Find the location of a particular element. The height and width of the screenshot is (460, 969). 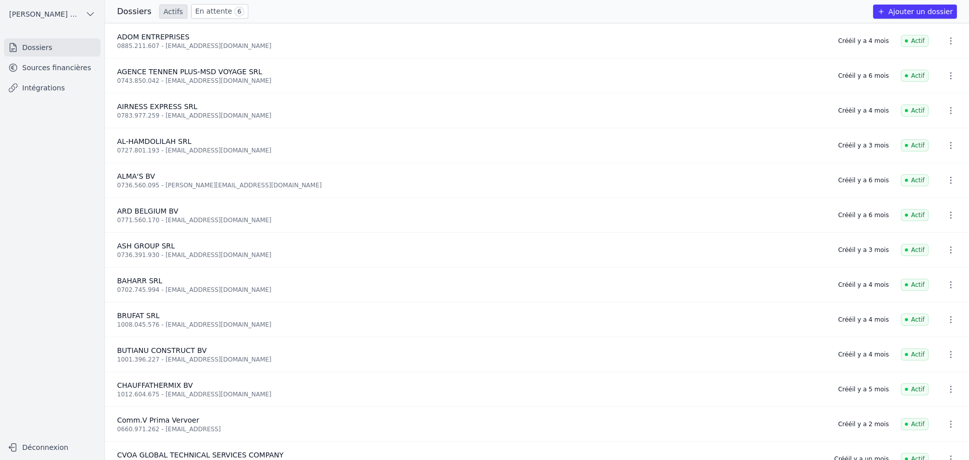

span: AIRNESS EXPRESS SRL is located at coordinates (157, 107).